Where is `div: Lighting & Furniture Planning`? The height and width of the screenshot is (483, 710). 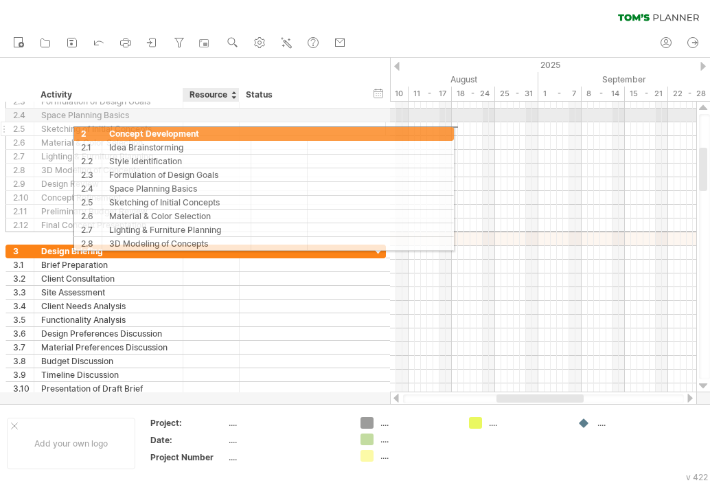
div: Lighting & Furniture Planning is located at coordinates (108, 156).